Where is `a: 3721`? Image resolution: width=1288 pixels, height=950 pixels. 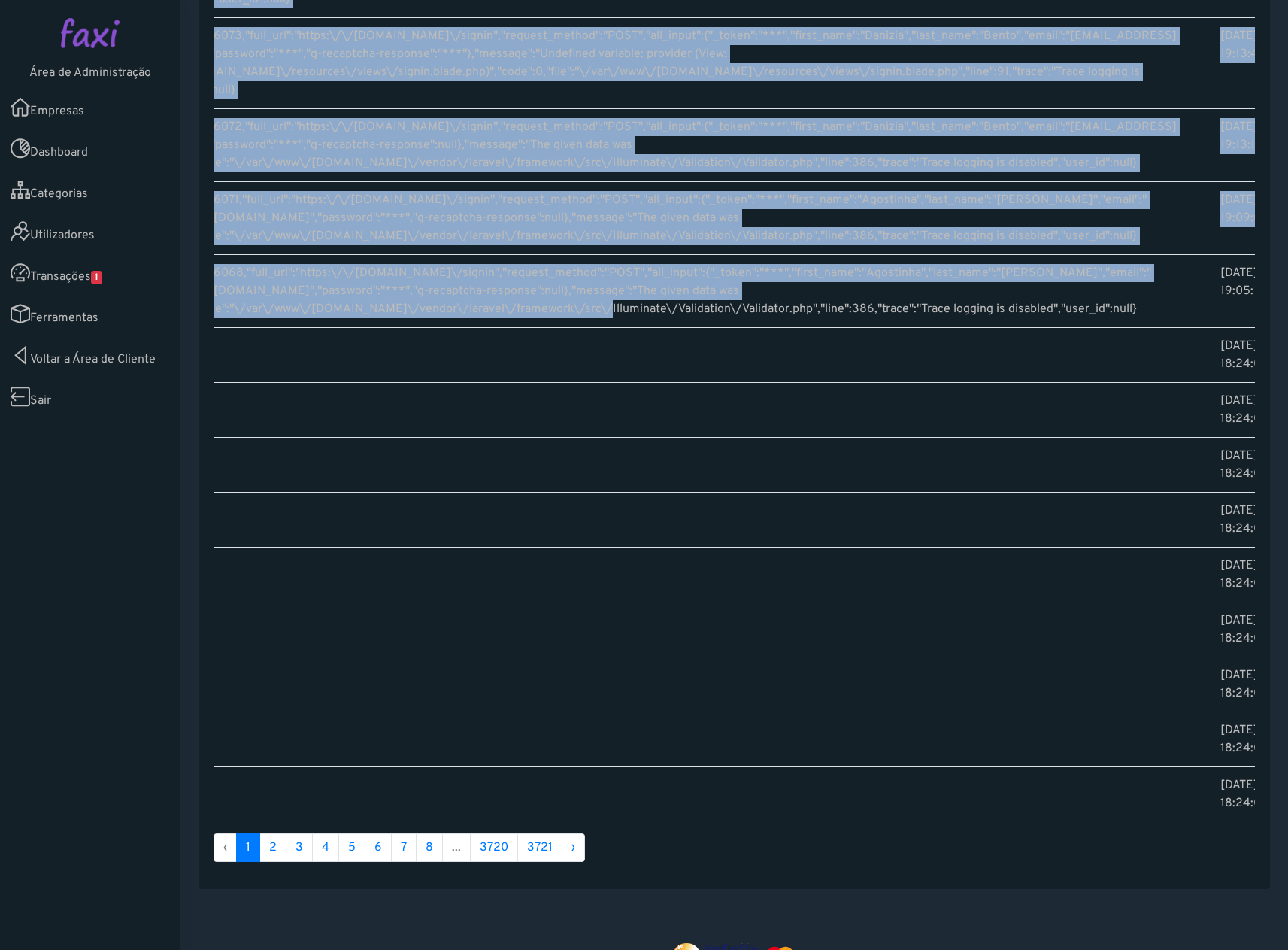
a: 3721 is located at coordinates (540, 848).